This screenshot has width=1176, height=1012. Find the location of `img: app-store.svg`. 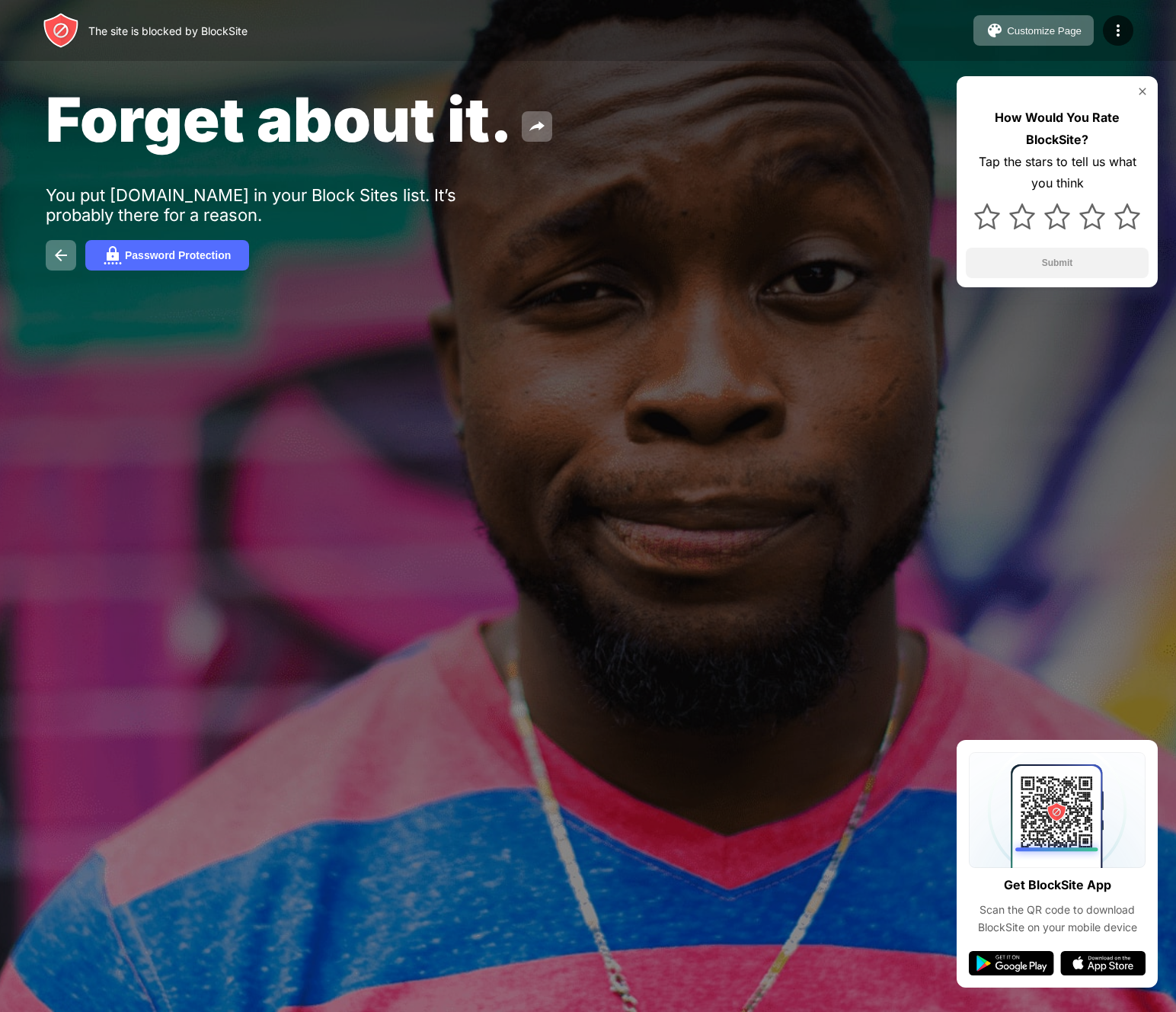

img: app-store.svg is located at coordinates (1103, 963).